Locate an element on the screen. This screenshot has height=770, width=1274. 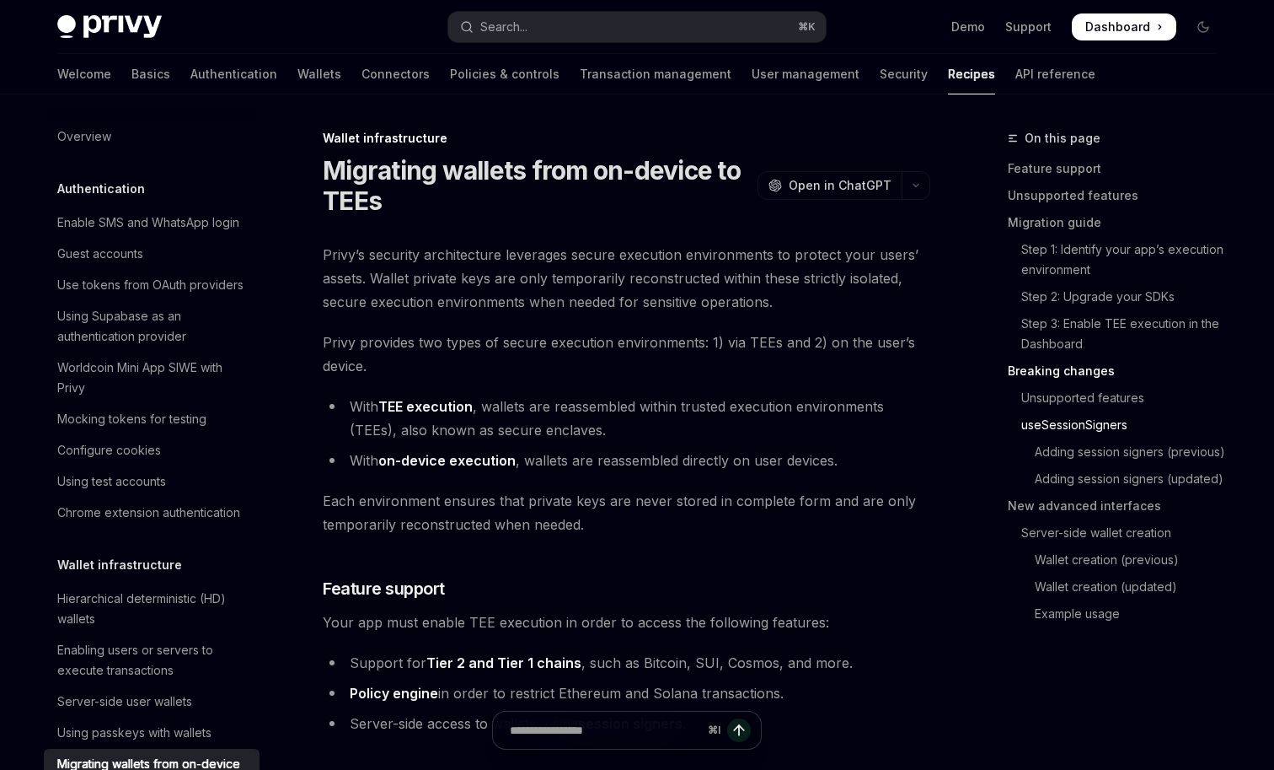
li: With , wallets are reassembled directly on user devices. is located at coordinates (626, 460).